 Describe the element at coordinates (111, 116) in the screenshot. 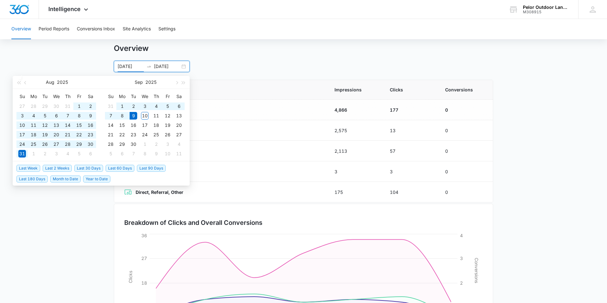

I see `td: 2025-09-07` at that location.